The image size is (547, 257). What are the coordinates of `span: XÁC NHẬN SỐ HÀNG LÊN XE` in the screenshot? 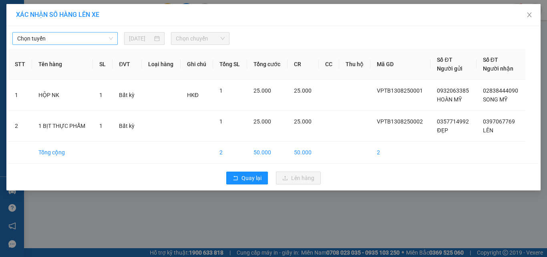 It's located at (58, 14).